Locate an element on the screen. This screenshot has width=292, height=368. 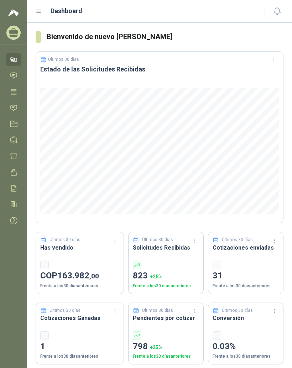
h3: Pendientes por cotizar is located at coordinates (166, 318).